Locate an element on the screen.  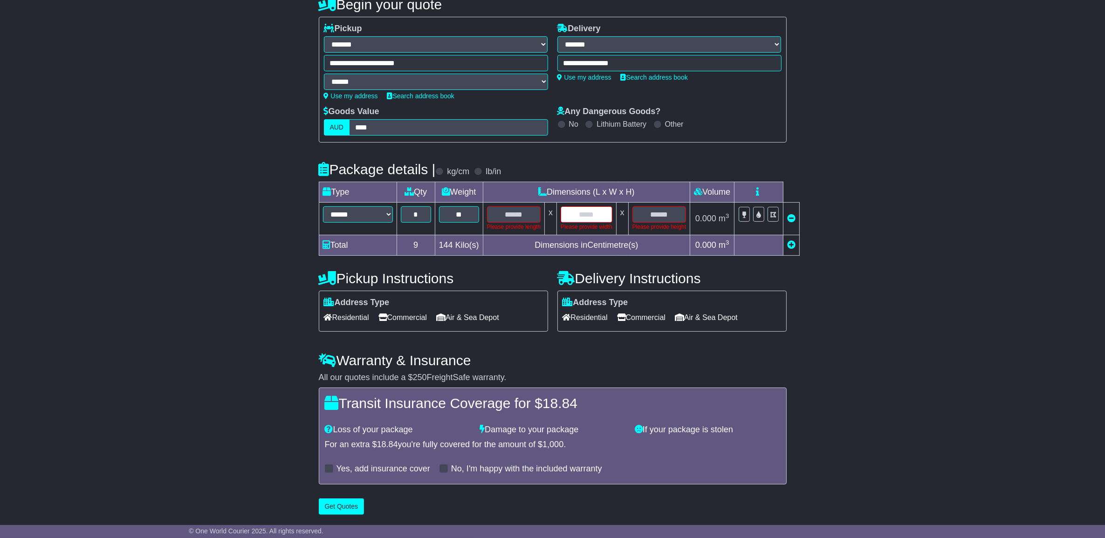
label: lb/in is located at coordinates (493, 172).